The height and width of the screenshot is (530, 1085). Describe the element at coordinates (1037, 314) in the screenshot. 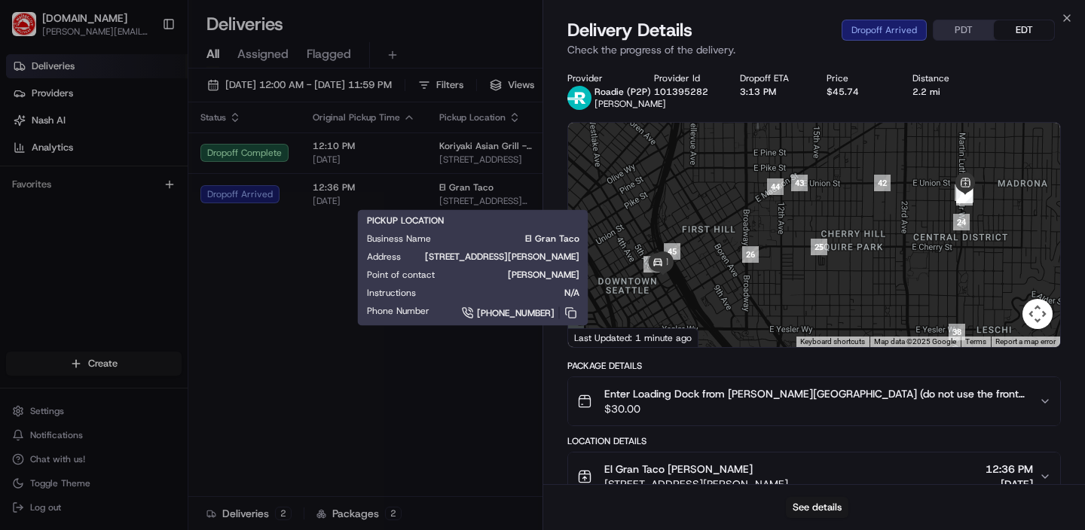

I see `button: Map camera controls` at that location.